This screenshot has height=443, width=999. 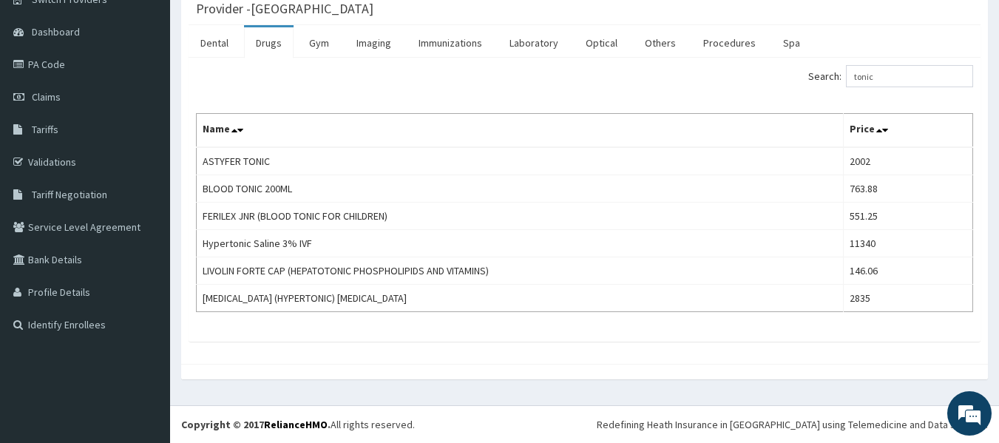 What do you see at coordinates (908, 271) in the screenshot?
I see `td: 146.06` at bounding box center [908, 271].